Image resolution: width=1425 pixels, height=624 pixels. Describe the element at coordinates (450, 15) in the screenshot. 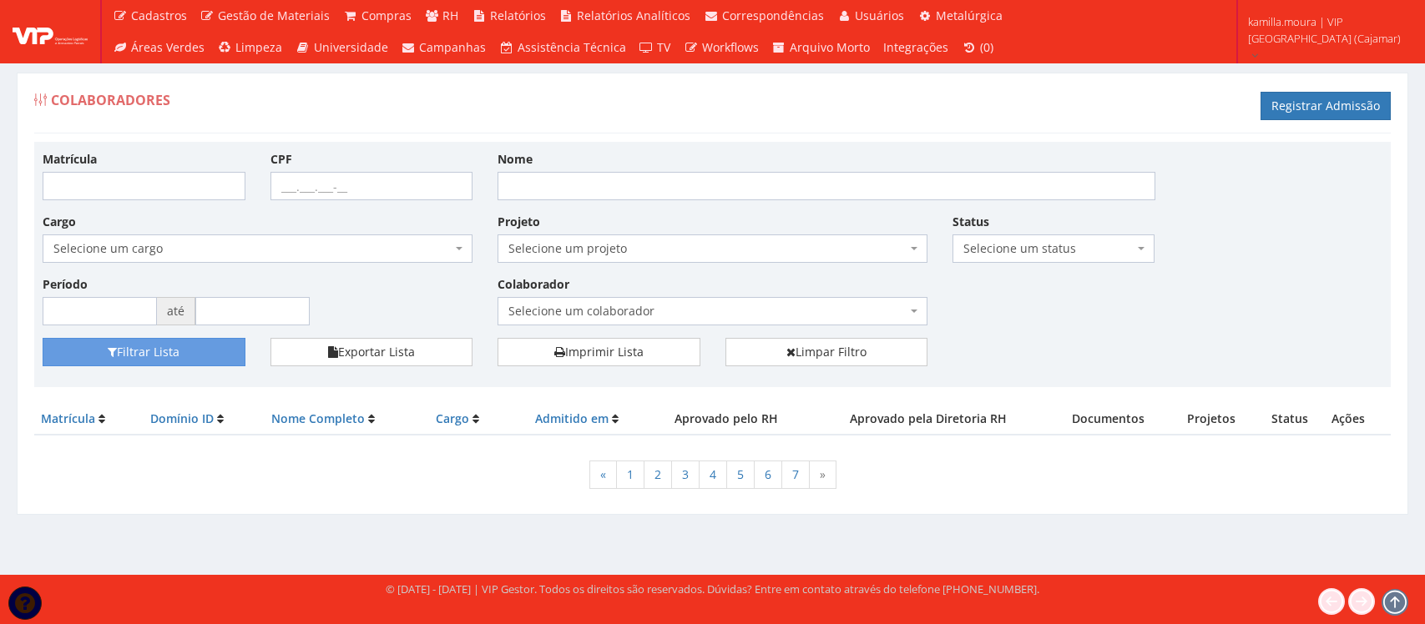

I see `span: RH` at that location.